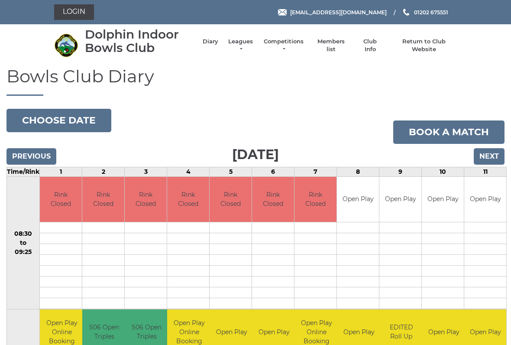 This screenshot has width=511, height=345. I want to click on input: Next, so click(489, 156).